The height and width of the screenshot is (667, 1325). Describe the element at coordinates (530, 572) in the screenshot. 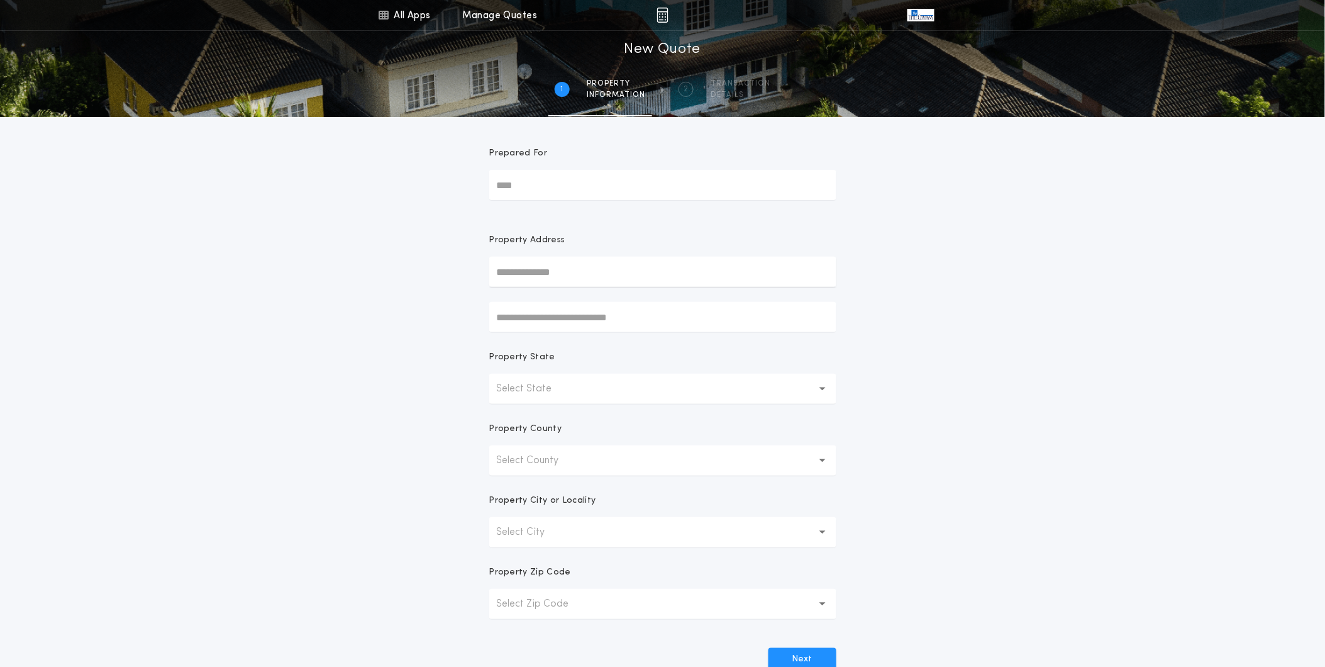

I see `p: Property Zip Code` at that location.